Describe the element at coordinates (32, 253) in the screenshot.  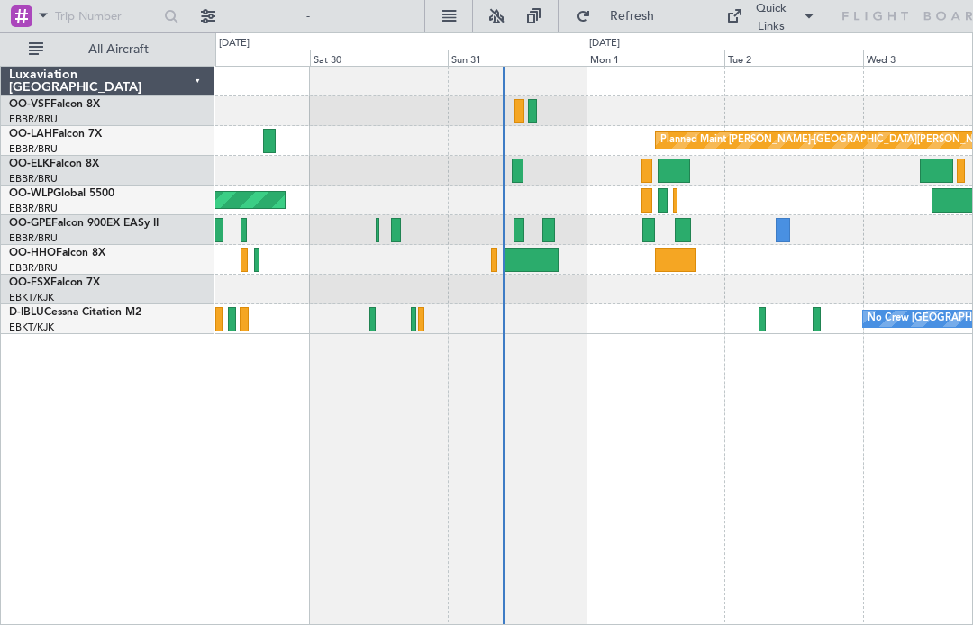
I see `span: OO-HHO` at that location.